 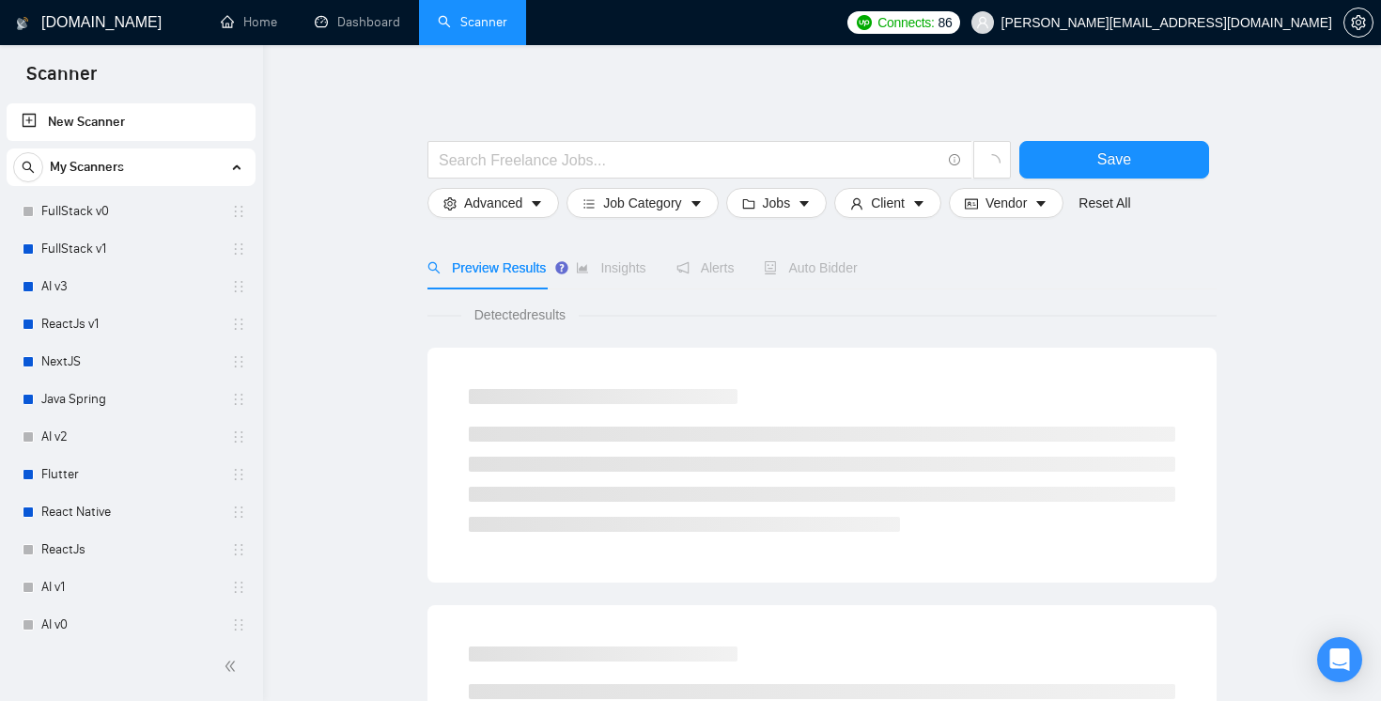 What do you see at coordinates (487, 268) in the screenshot?
I see `span: Preview Results` at bounding box center [487, 268].